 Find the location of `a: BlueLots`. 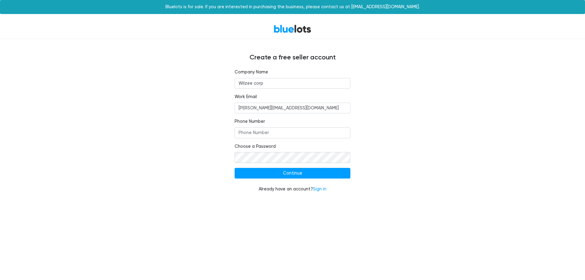

a: BlueLots is located at coordinates (293, 29).